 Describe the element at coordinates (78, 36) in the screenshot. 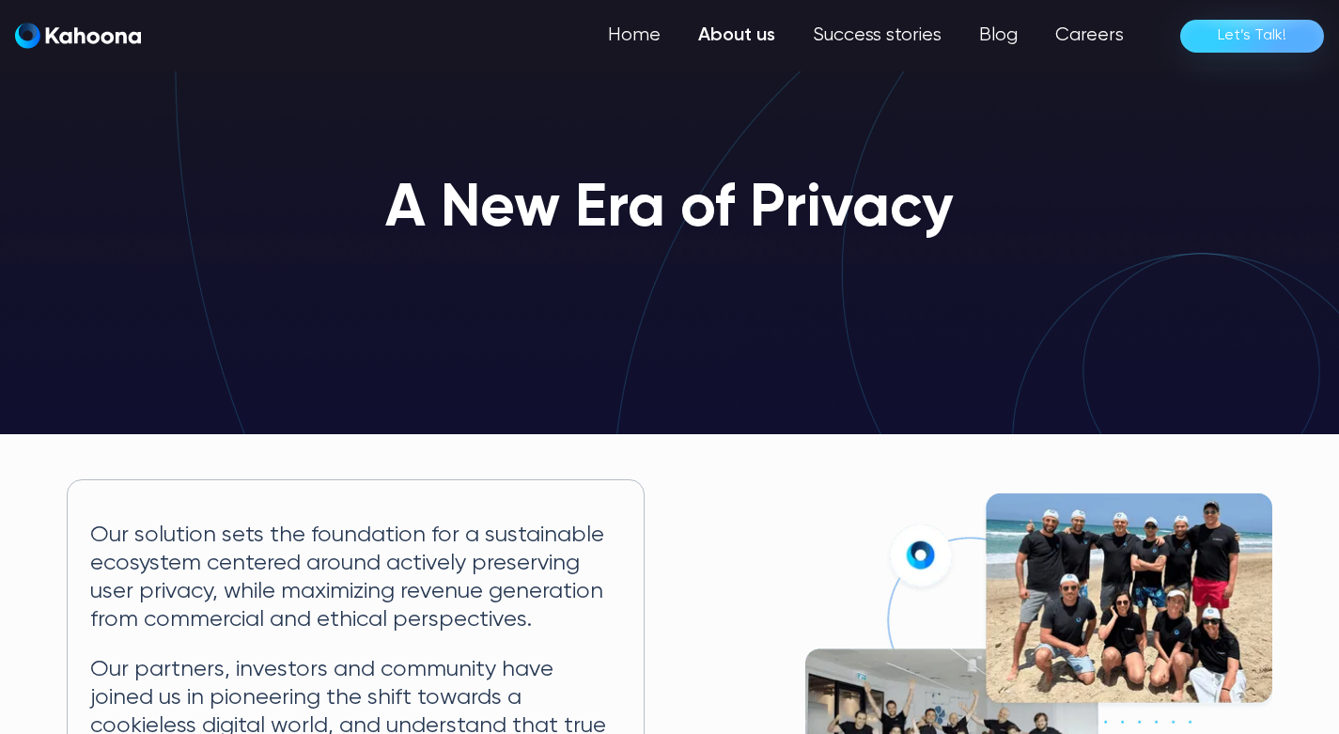

I see `img: Kahoona logo white` at that location.